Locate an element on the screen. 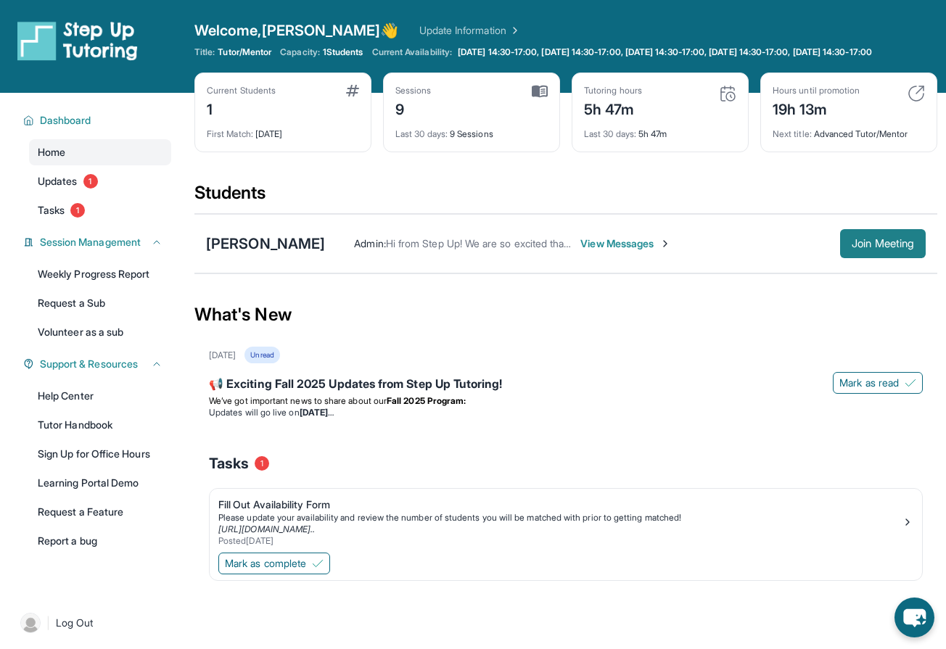  span: Home is located at coordinates (52, 152).